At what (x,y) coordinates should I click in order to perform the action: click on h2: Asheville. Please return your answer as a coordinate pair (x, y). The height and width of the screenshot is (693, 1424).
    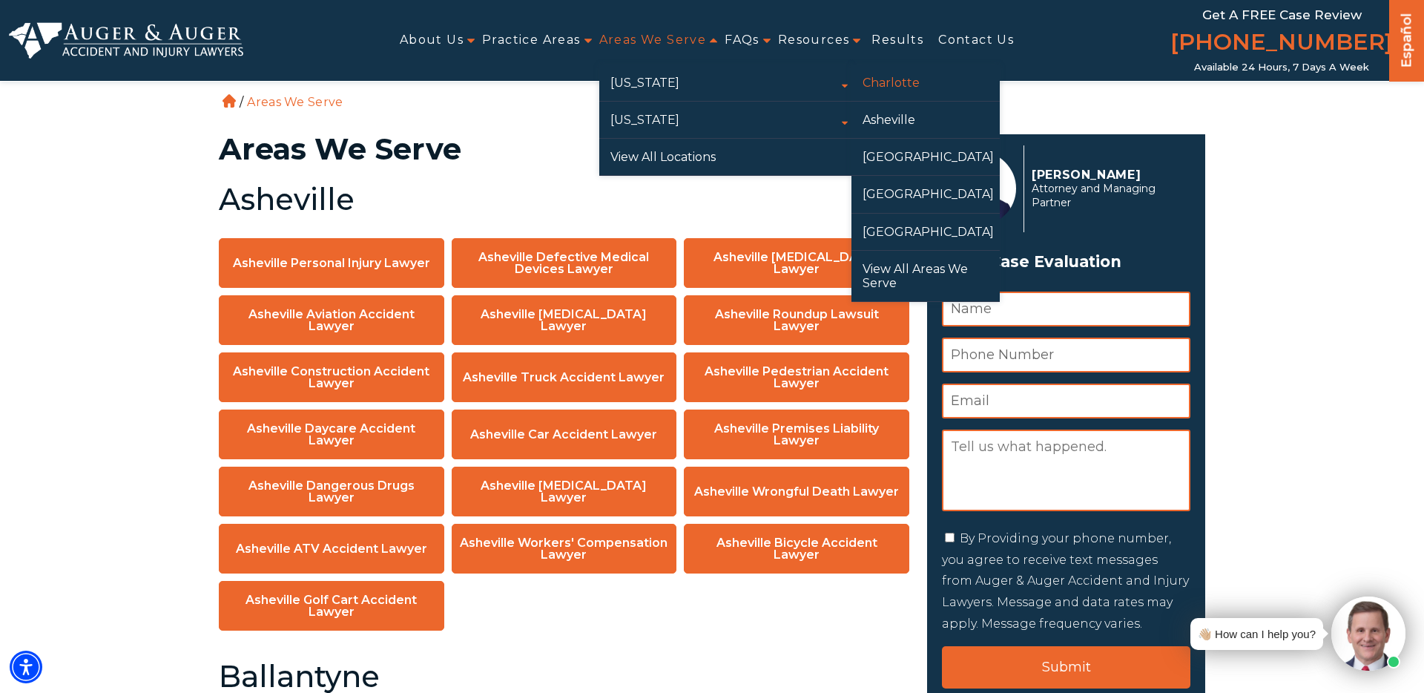
    Looking at the image, I should click on (564, 200).